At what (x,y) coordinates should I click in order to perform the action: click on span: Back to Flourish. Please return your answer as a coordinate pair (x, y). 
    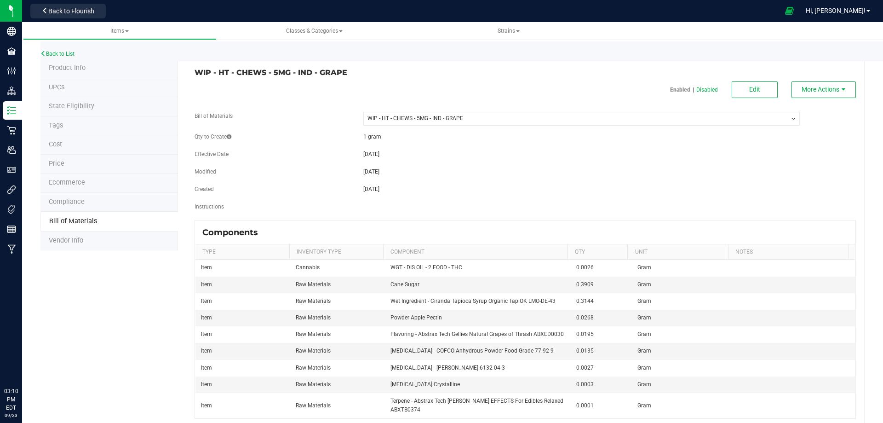
    Looking at the image, I should click on (71, 11).